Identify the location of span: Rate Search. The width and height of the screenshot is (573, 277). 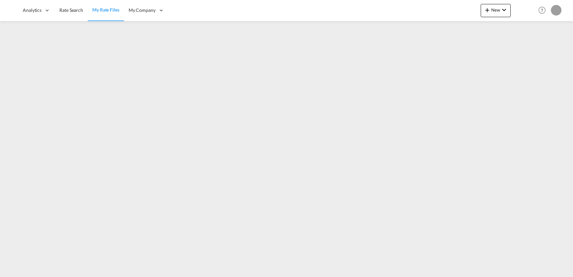
(71, 10).